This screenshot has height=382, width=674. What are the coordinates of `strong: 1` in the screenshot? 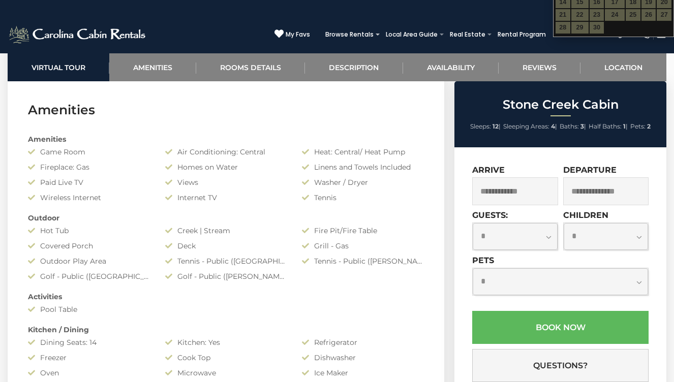 It's located at (624, 126).